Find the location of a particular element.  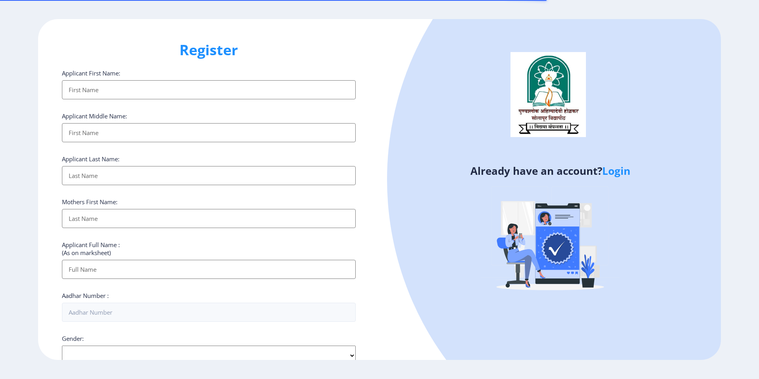

label: Aadhar Number : is located at coordinates (85, 295).